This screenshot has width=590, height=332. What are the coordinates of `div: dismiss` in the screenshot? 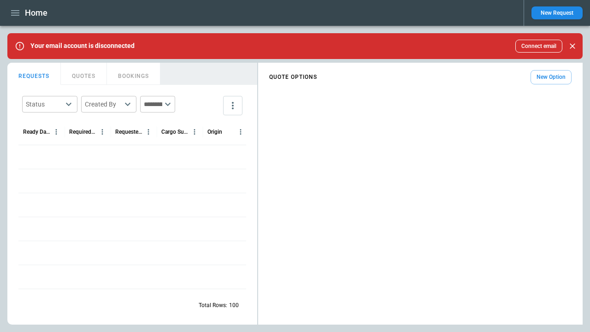 It's located at (573, 46).